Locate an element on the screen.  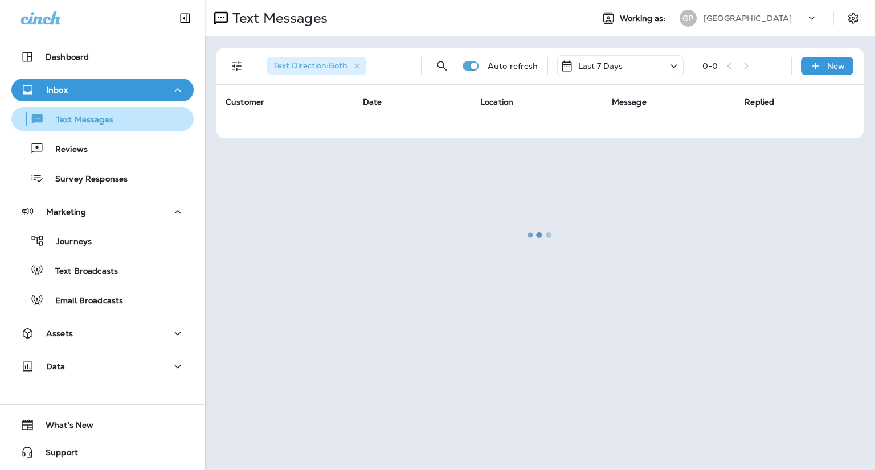
span: Support is located at coordinates (56, 455).